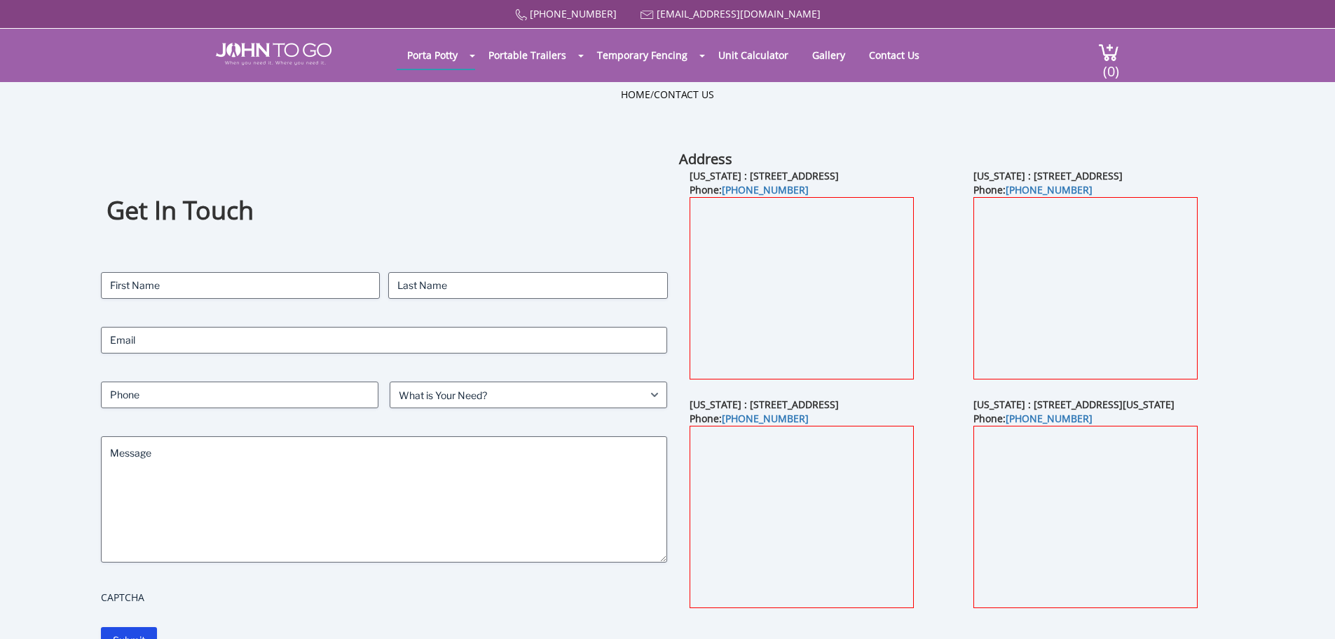 The height and width of the screenshot is (639, 1335). I want to click on a: Home, so click(636, 94).